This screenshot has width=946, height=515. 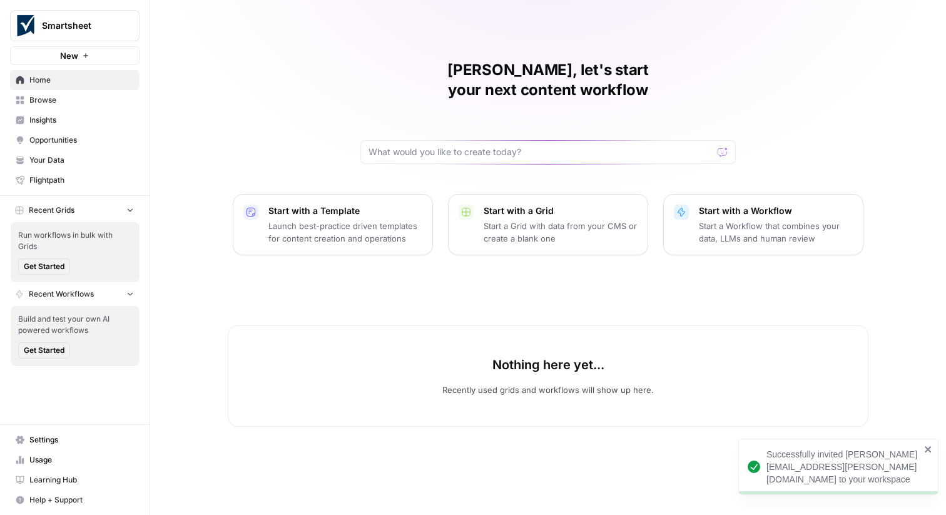 What do you see at coordinates (74, 480) in the screenshot?
I see `a: Learning Hub` at bounding box center [74, 480].